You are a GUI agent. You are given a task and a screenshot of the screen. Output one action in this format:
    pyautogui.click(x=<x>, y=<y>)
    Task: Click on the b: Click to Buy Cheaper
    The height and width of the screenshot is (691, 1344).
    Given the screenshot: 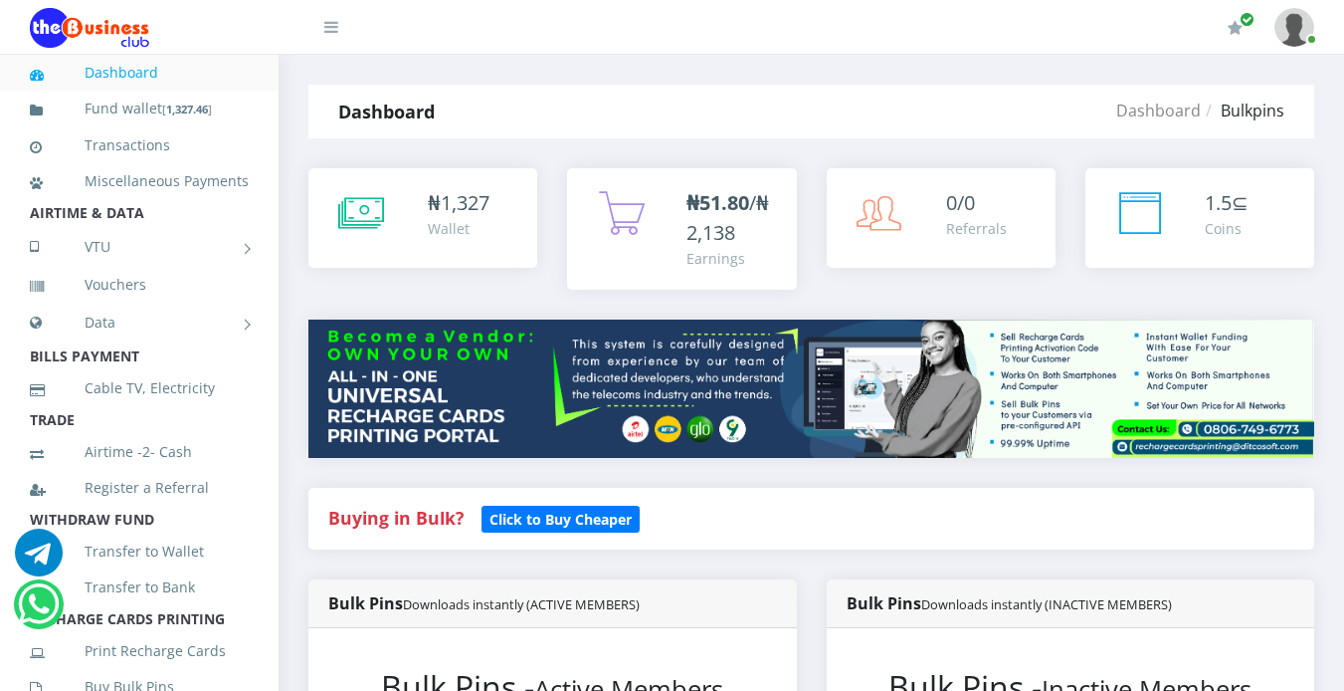 What is the action you would take?
    pyautogui.click(x=560, y=518)
    